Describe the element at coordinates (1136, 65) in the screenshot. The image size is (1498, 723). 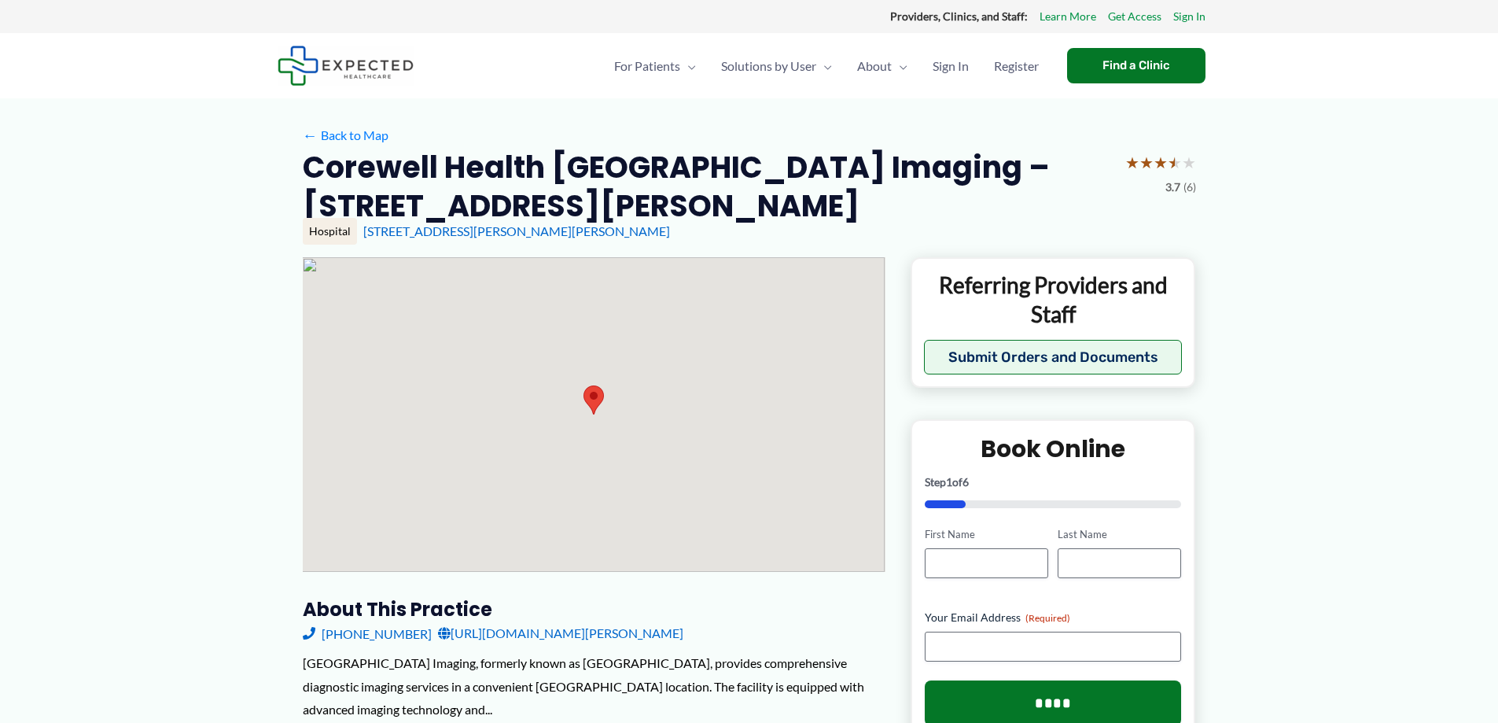
I see `a: Find a Clinic` at that location.